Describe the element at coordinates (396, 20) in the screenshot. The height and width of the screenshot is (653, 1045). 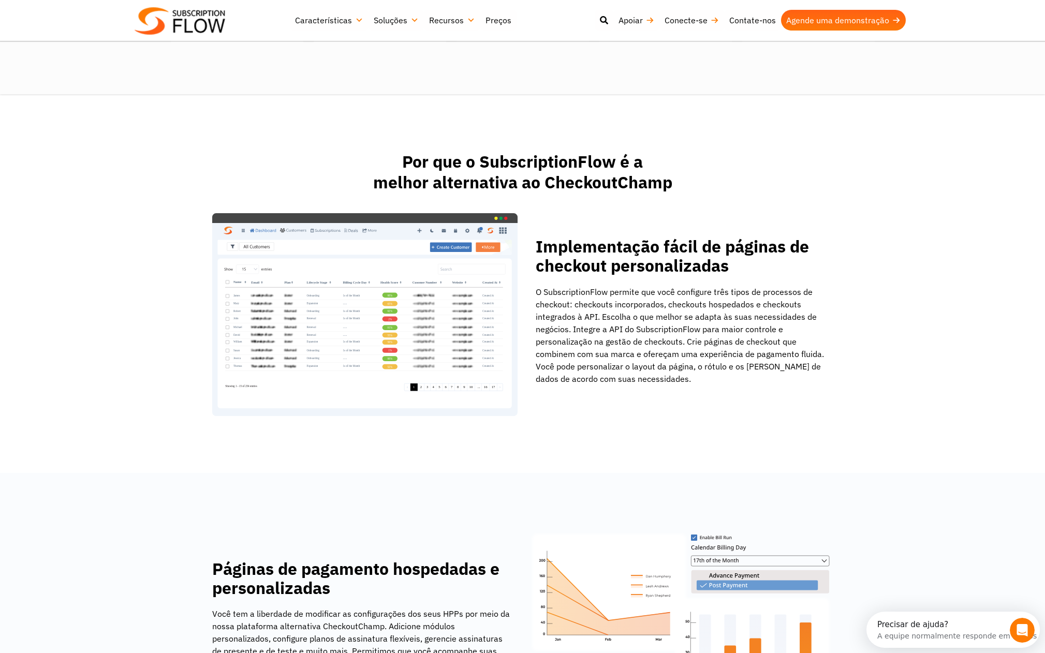
I see `a: Soluções` at that location.